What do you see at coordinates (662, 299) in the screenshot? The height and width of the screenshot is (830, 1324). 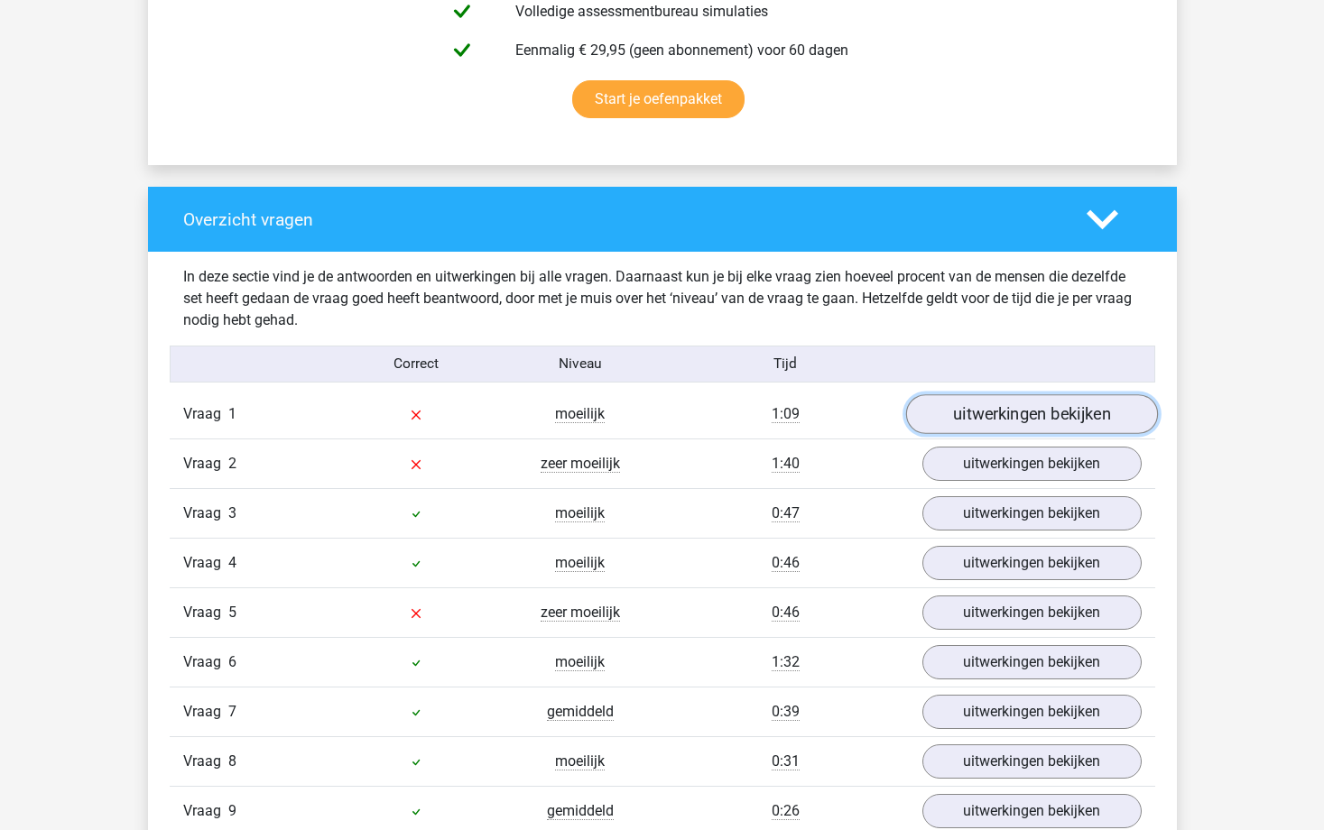 I see `div: In deze sectie vind je de antwoorden en uitwerkingen bij alle vragen. Daarnaast kun je bij elke v...` at bounding box center [662, 299].